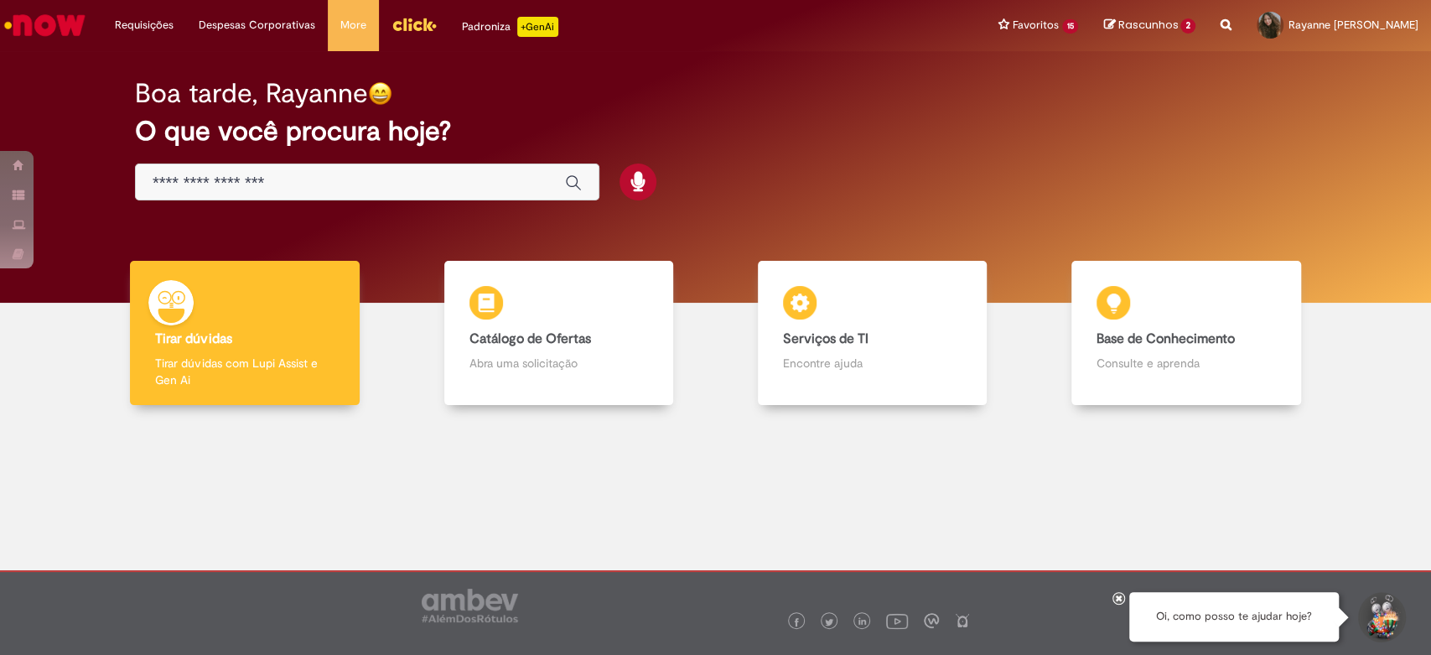 The width and height of the screenshot is (1431, 655). Describe the element at coordinates (353, 25) in the screenshot. I see `span: More` at that location.